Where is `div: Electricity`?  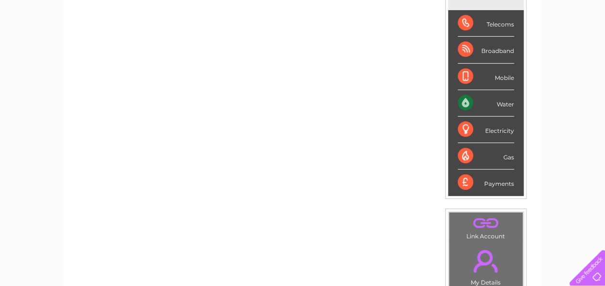 div: Electricity is located at coordinates (486, 130).